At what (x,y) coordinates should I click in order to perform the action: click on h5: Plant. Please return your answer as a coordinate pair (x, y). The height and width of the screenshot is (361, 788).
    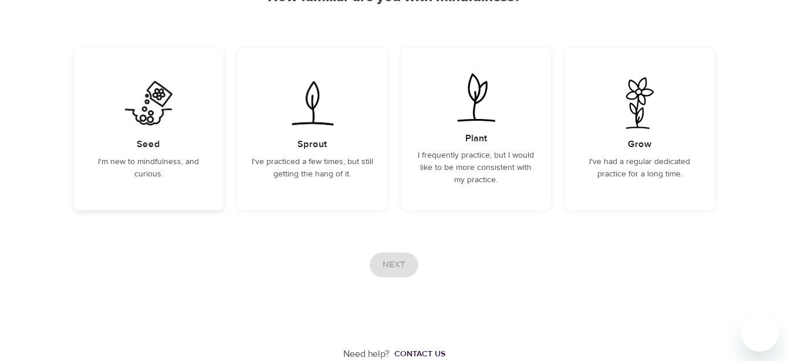
    Looking at the image, I should click on (476, 138).